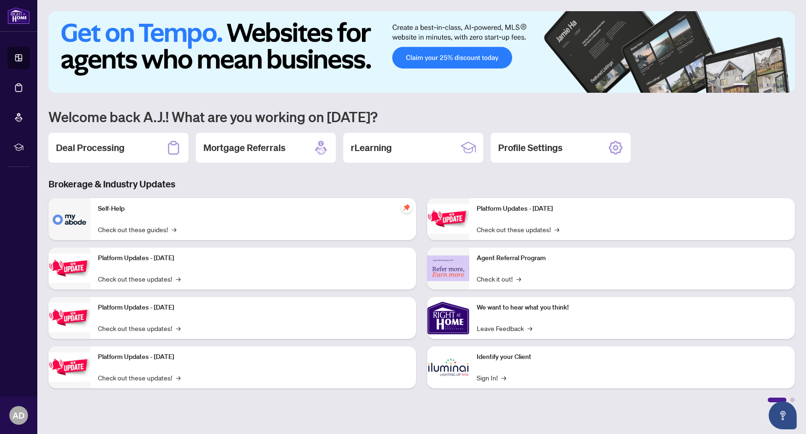 The image size is (806, 434). I want to click on button: 3, so click(761, 85).